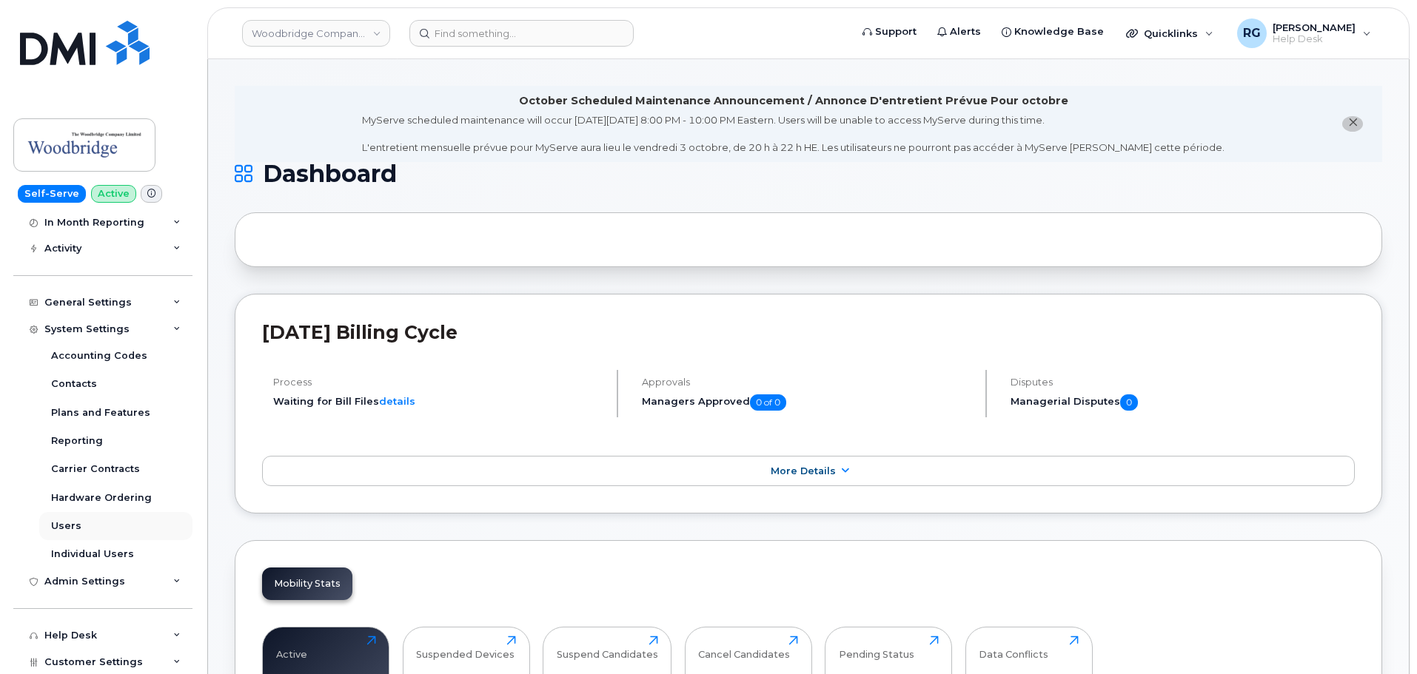 The image size is (1417, 674). I want to click on div: October Scheduled Maintenance Announcement / Annonce D'entretient Prévue Pour octobre, so click(794, 101).